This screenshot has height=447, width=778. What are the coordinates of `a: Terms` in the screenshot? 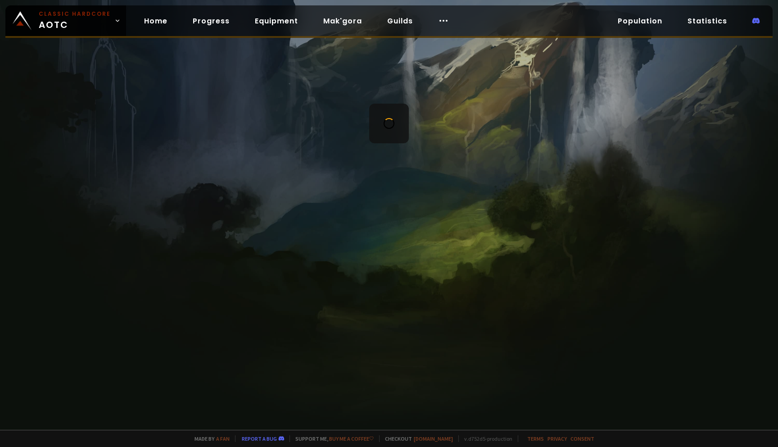 It's located at (535, 438).